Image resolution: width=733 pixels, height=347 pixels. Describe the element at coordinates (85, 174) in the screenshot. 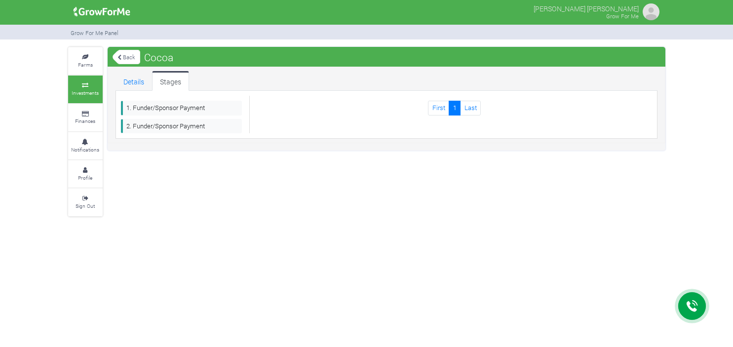

I see `a: Profile` at that location.